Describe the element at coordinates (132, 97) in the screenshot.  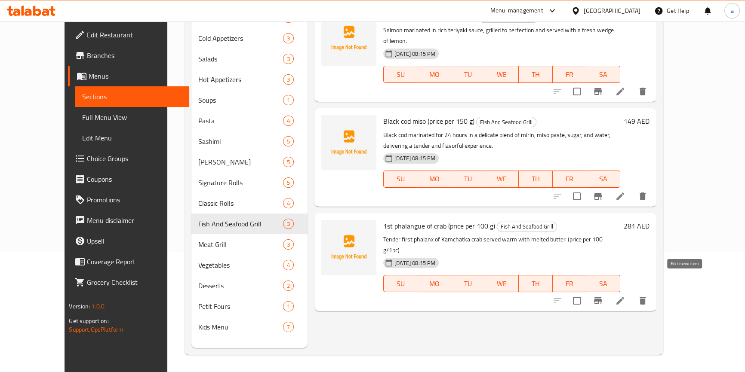
I see `a: Sections` at that location.